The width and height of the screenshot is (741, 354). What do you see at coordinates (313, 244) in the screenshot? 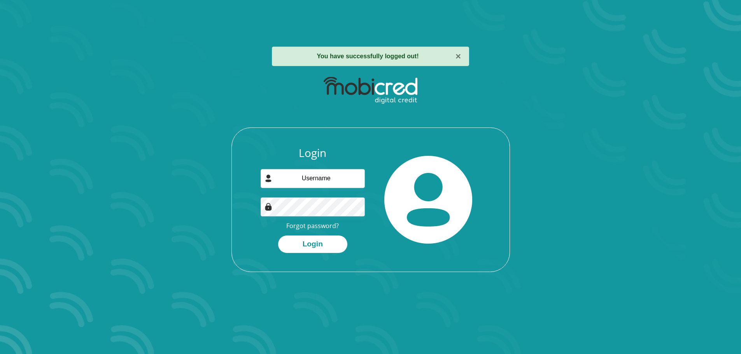
I see `button: Login` at bounding box center [313, 244].